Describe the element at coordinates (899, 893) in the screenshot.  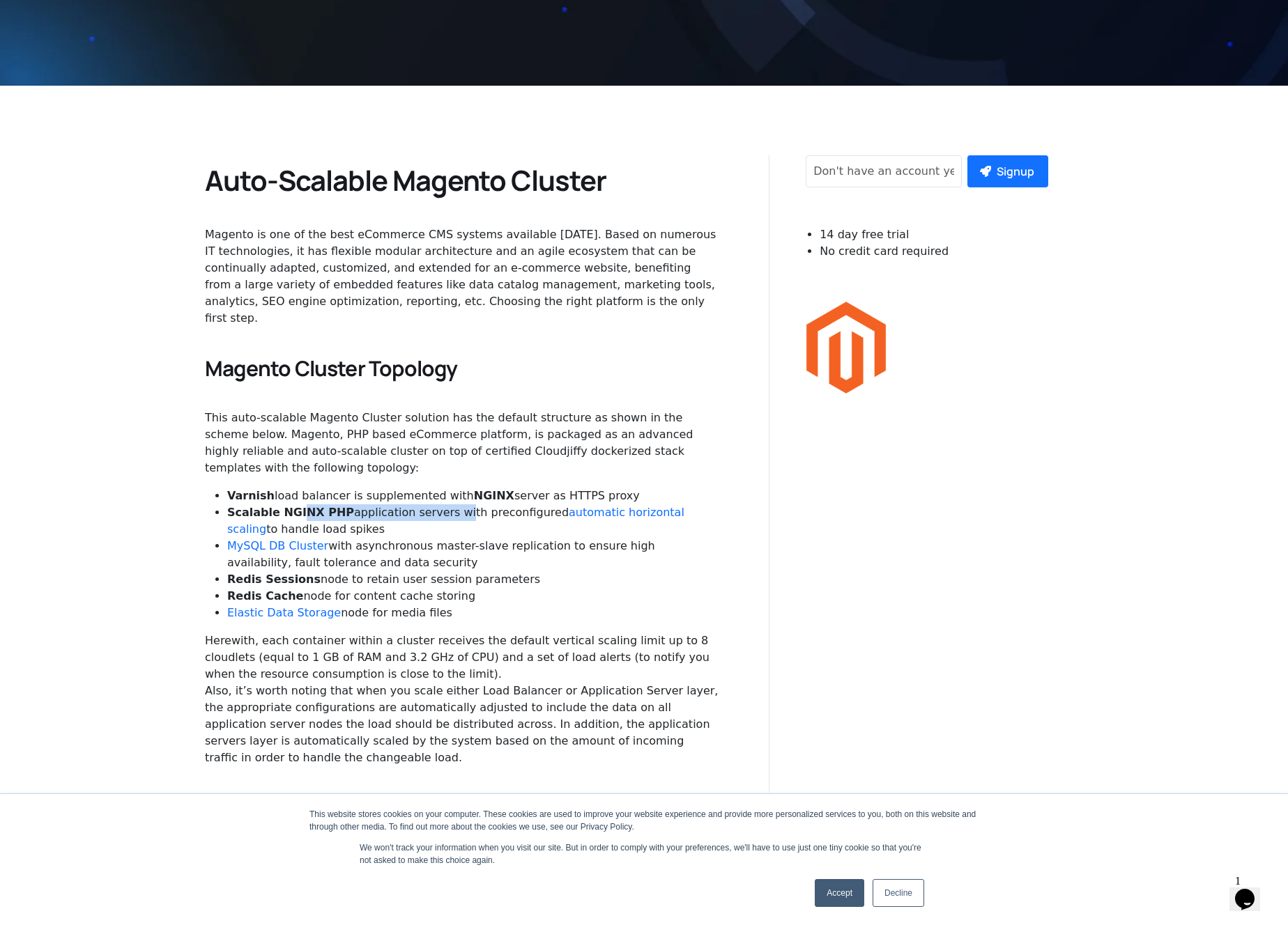
I see `a: Decline` at that location.